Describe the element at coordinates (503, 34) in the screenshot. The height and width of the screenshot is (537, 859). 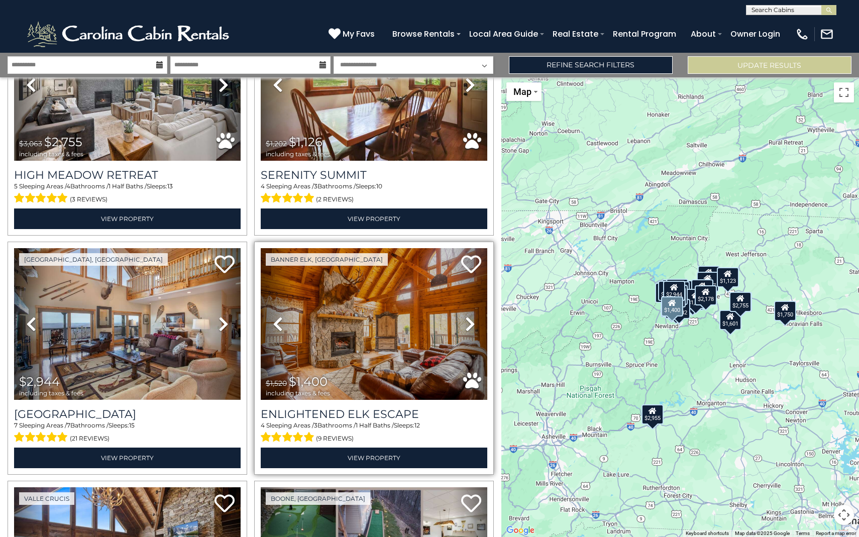
I see `a: Local Area Guide` at that location.